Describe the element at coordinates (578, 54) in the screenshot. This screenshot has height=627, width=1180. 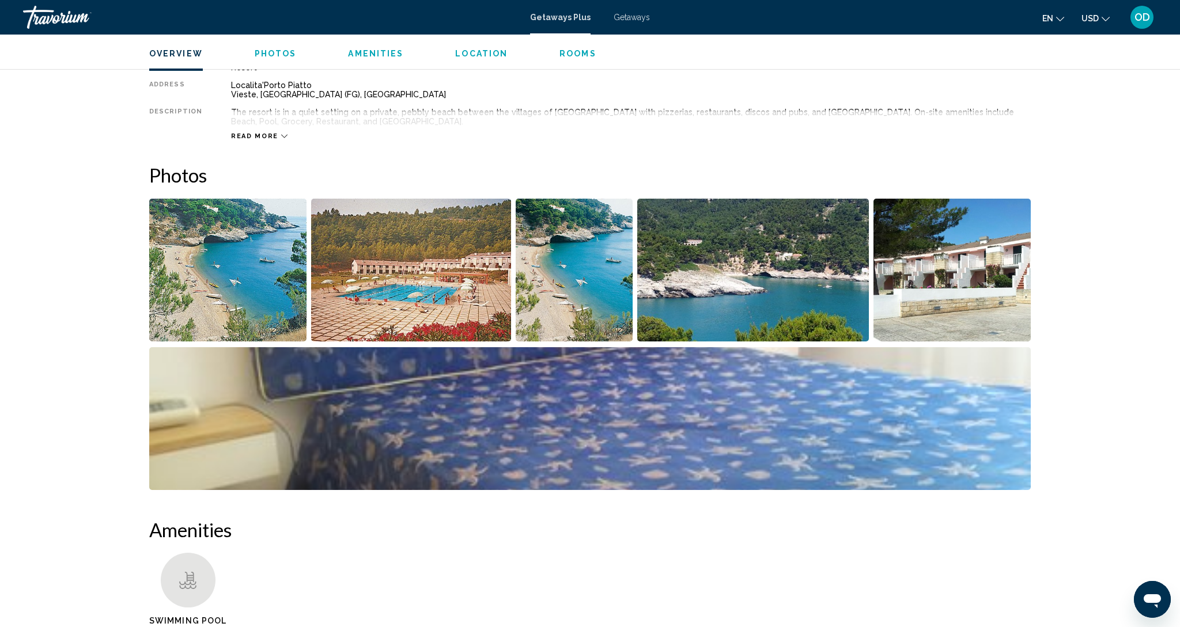
I see `button: Rooms` at that location.